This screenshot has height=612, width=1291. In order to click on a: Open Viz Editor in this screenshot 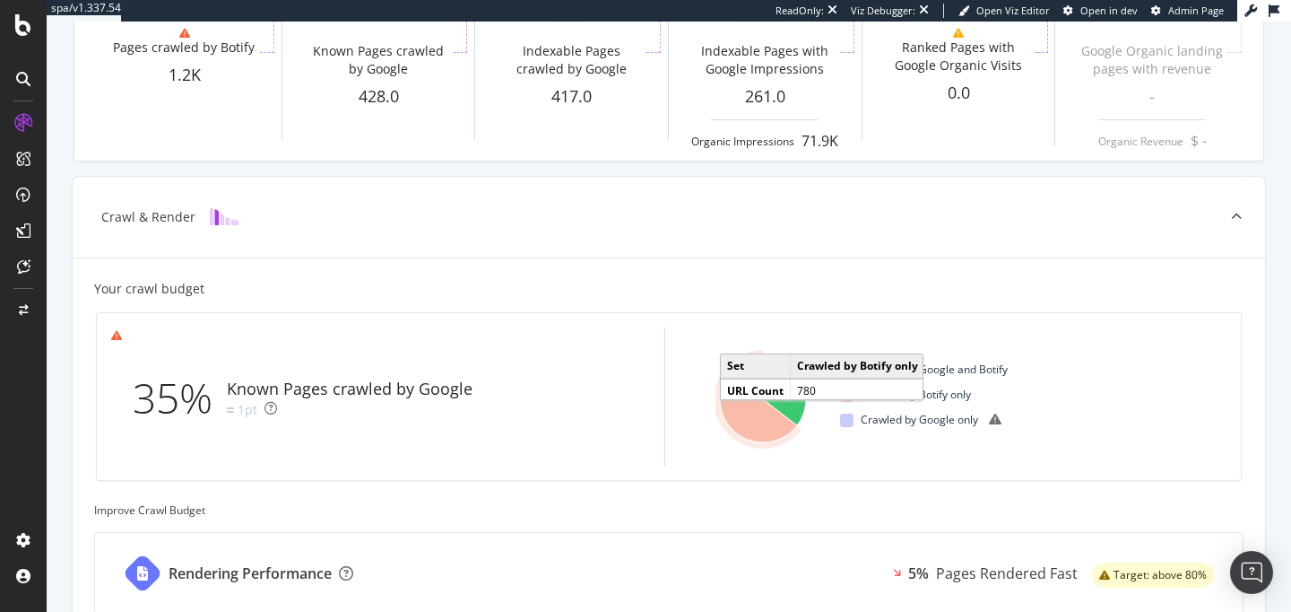, I will do `click(1004, 11)`.